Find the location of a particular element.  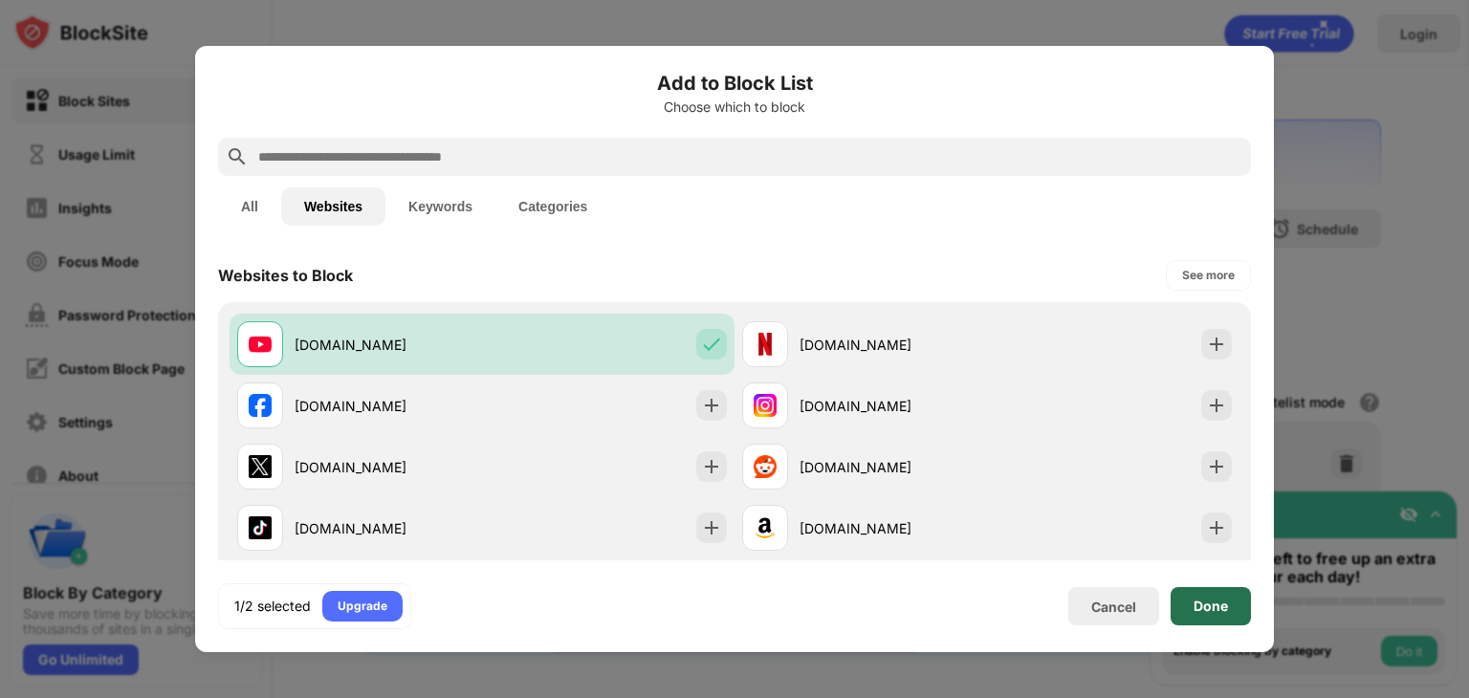

button: Websites is located at coordinates (333, 207).